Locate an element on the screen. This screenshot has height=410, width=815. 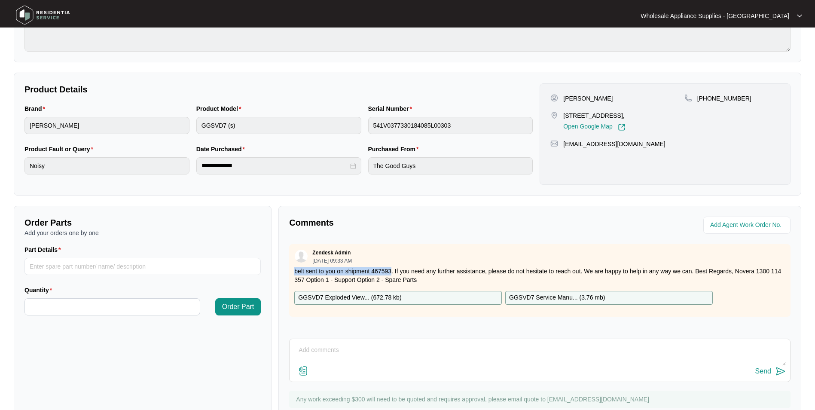
input: Product Fault or Query is located at coordinates (107, 166).